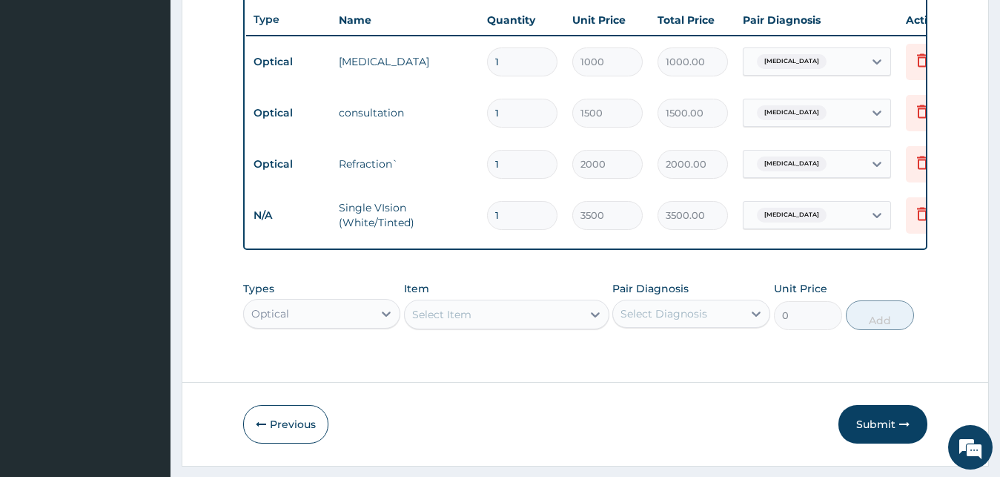 The height and width of the screenshot is (477, 1000). I want to click on textarea: Type your message and hit 'Enter', so click(145, 345).